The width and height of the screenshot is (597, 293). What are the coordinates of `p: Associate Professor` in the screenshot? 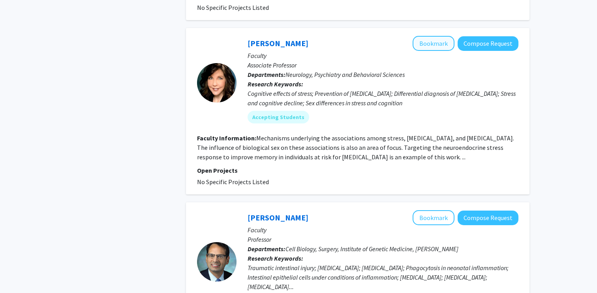 It's located at (383, 65).